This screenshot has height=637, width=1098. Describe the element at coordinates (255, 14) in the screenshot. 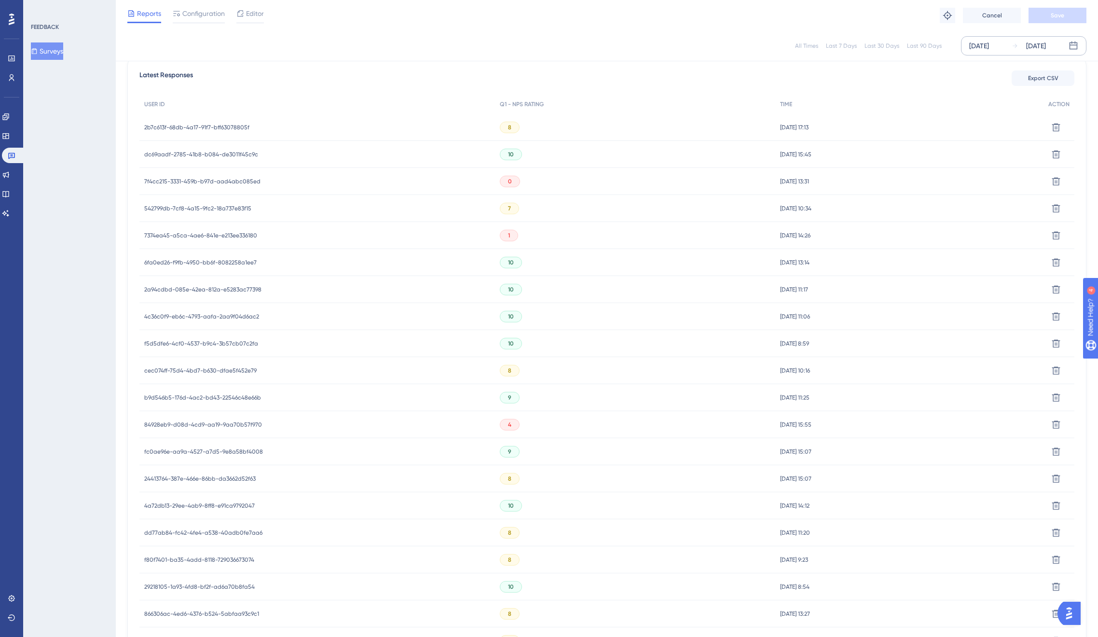

I see `span: Editor` at that location.